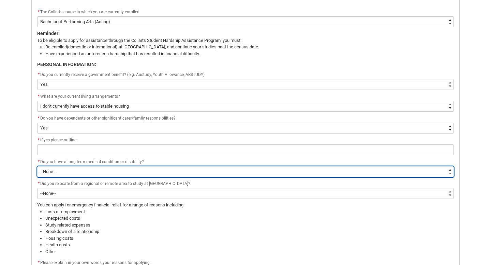 Image resolution: width=491 pixels, height=265 pixels. I want to click on li: Loss of employment, so click(249, 212).